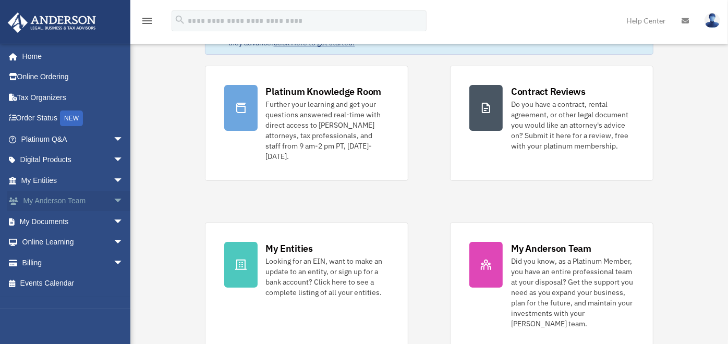  Describe the element at coordinates (147, 22) in the screenshot. I see `a: menu` at that location.